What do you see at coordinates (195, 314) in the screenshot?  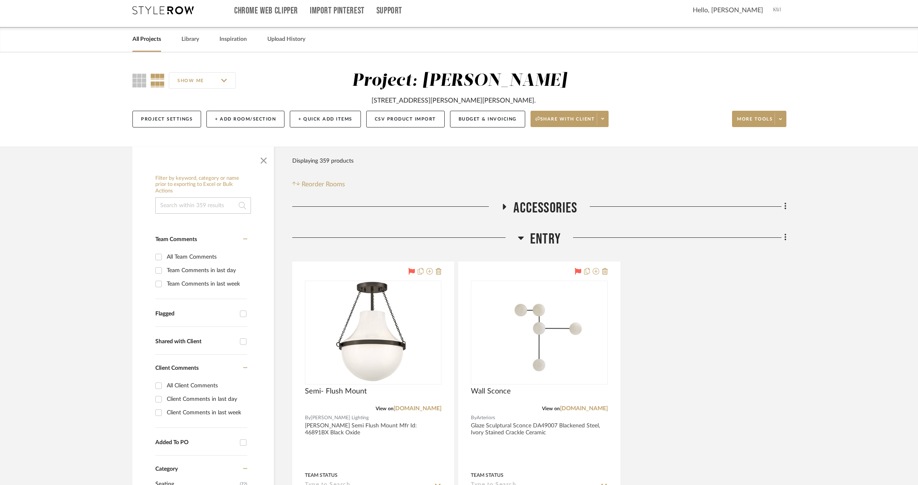 I see `div: Flagged` at bounding box center [195, 314].